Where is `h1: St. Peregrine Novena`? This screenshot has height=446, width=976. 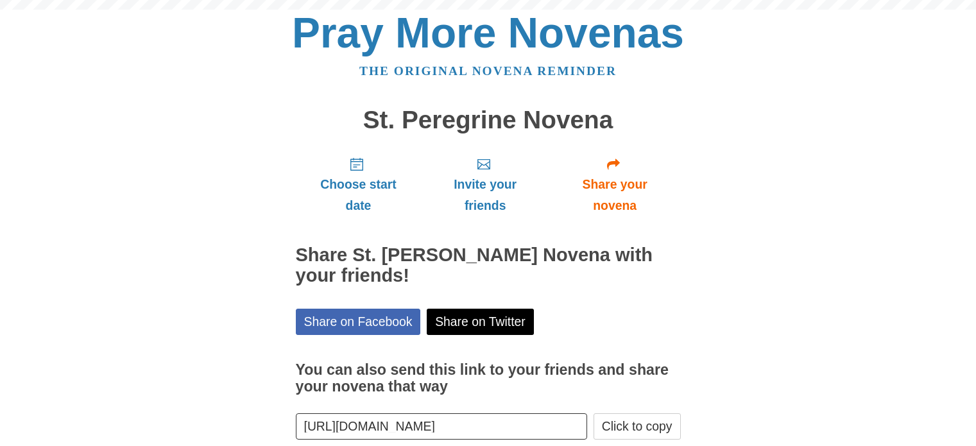 h1: St. Peregrine Novena is located at coordinates (488, 120).